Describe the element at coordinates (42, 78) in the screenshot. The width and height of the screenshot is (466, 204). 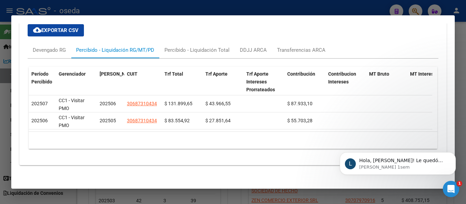
I see `span: Período Percibido` at that location.